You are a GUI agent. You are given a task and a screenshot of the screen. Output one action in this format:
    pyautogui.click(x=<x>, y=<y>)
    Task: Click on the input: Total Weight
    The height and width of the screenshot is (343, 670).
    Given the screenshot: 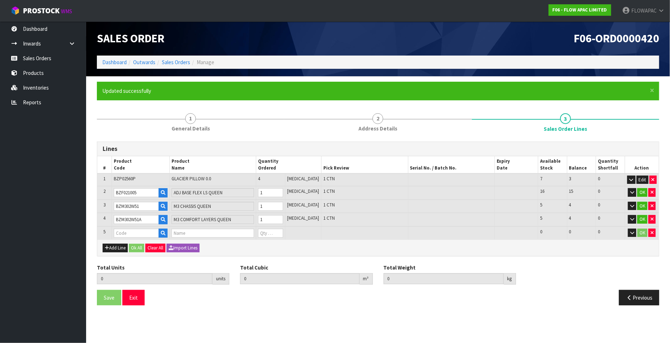 What is the action you would take?
    pyautogui.click(x=443, y=279)
    